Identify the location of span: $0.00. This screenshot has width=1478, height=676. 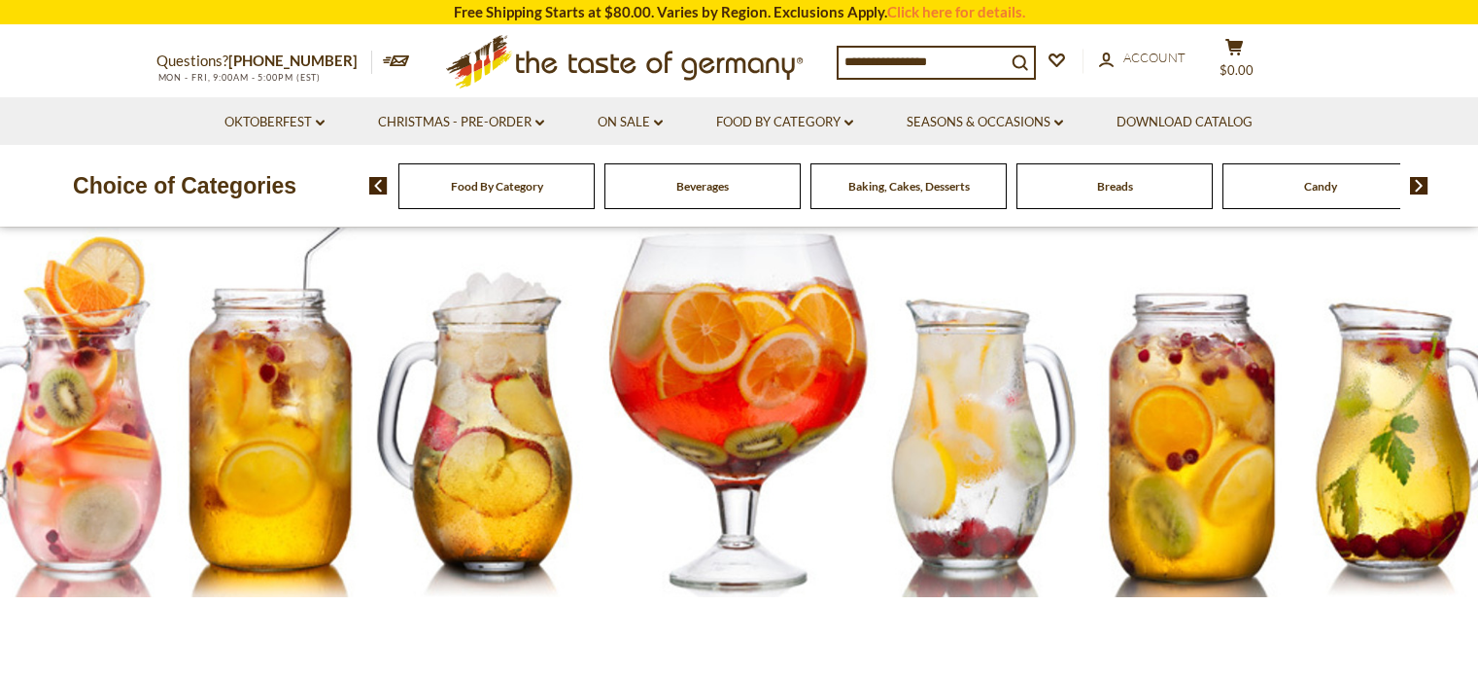
(1236, 70).